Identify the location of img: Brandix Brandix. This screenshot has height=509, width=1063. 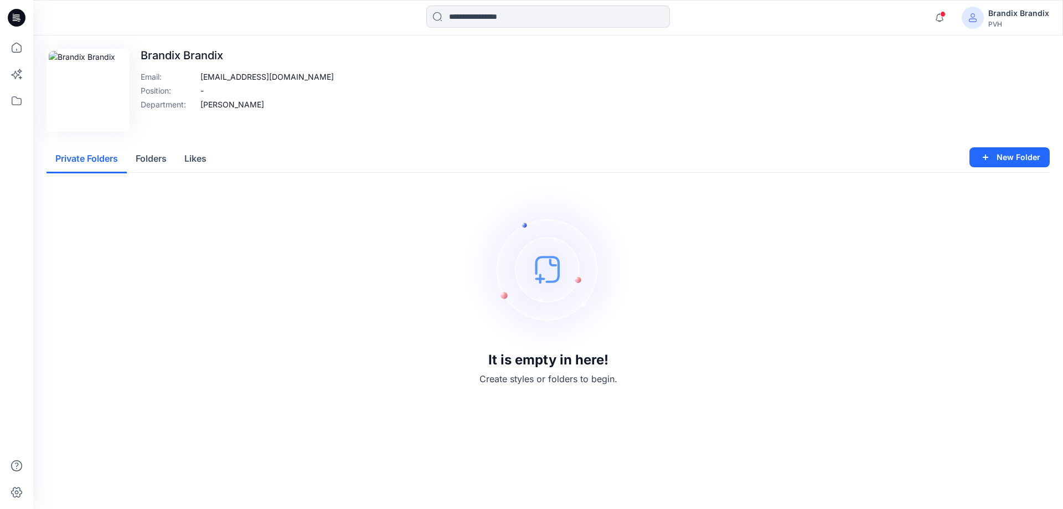
(88, 90).